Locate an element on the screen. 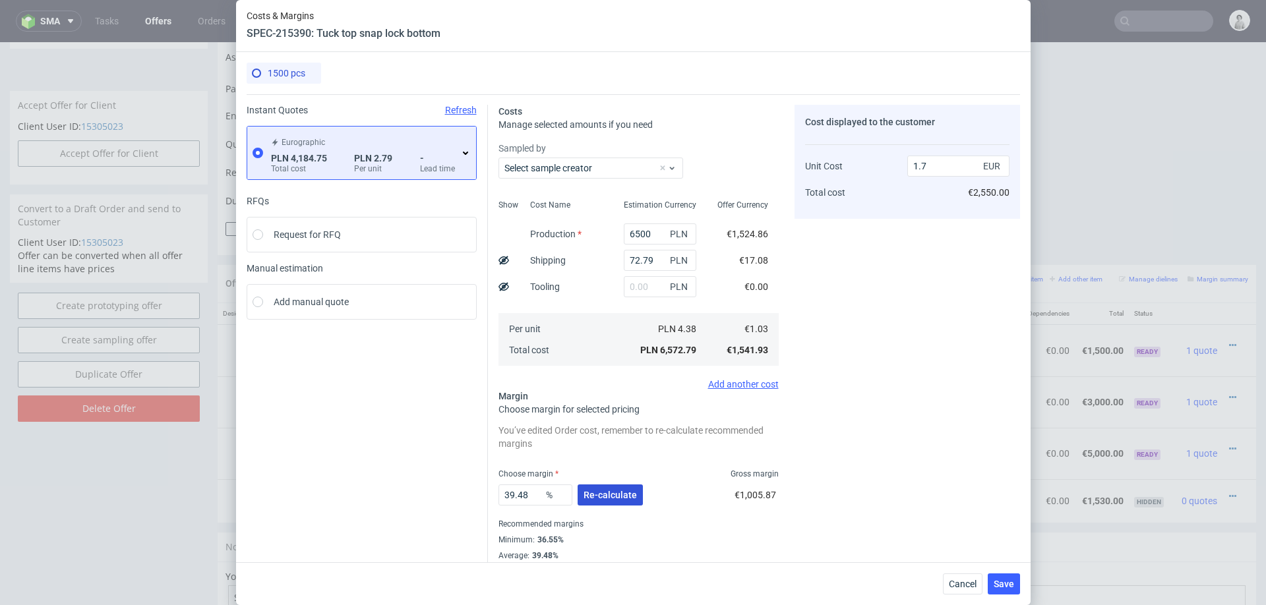 The width and height of the screenshot is (1266, 605). span: PLN is located at coordinates (680, 260).